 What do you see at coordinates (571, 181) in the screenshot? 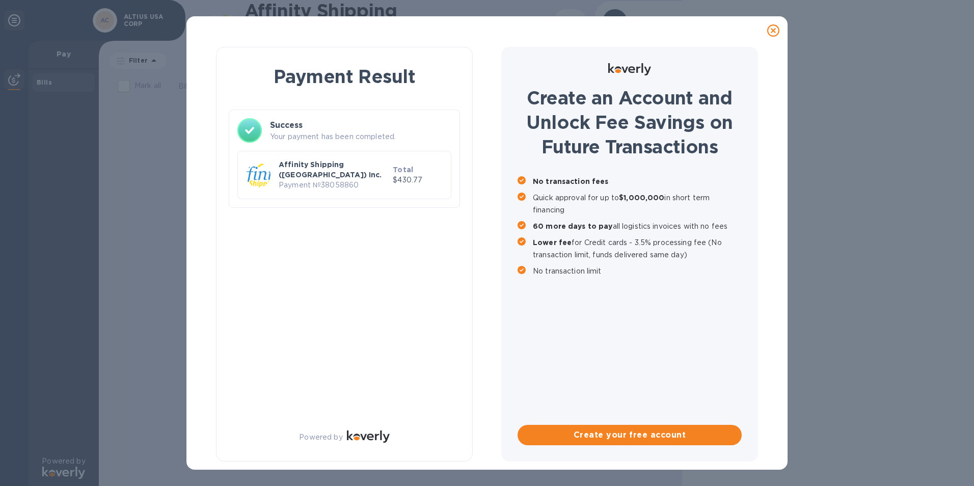
I see `b: No transaction fees` at bounding box center [571, 181].